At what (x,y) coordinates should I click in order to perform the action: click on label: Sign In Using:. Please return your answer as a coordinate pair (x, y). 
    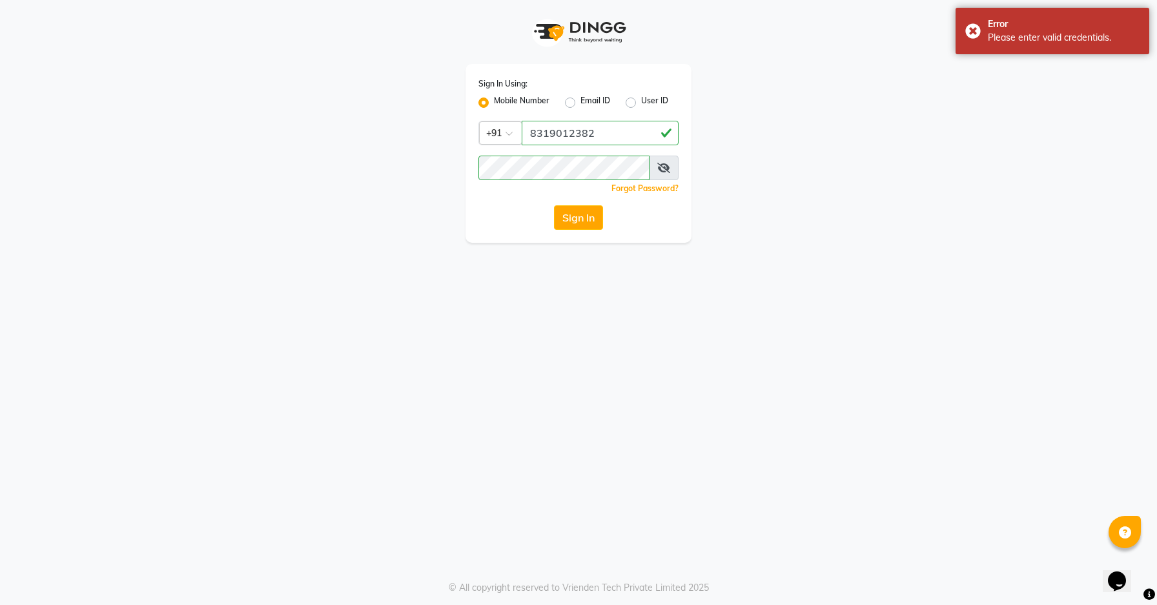
    Looking at the image, I should click on (503, 84).